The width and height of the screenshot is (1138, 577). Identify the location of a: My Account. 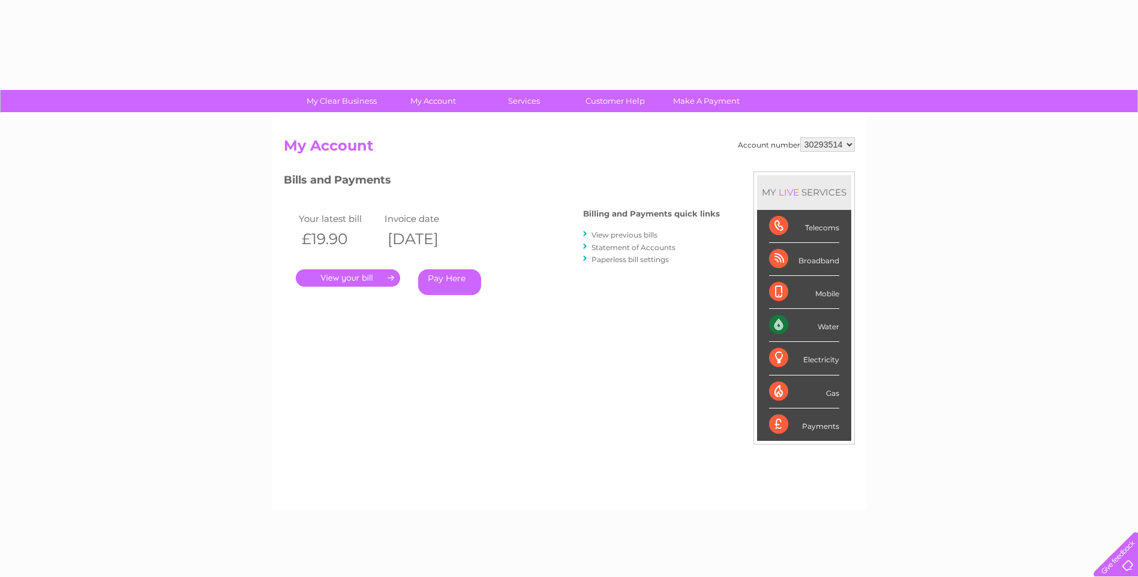
(432, 101).